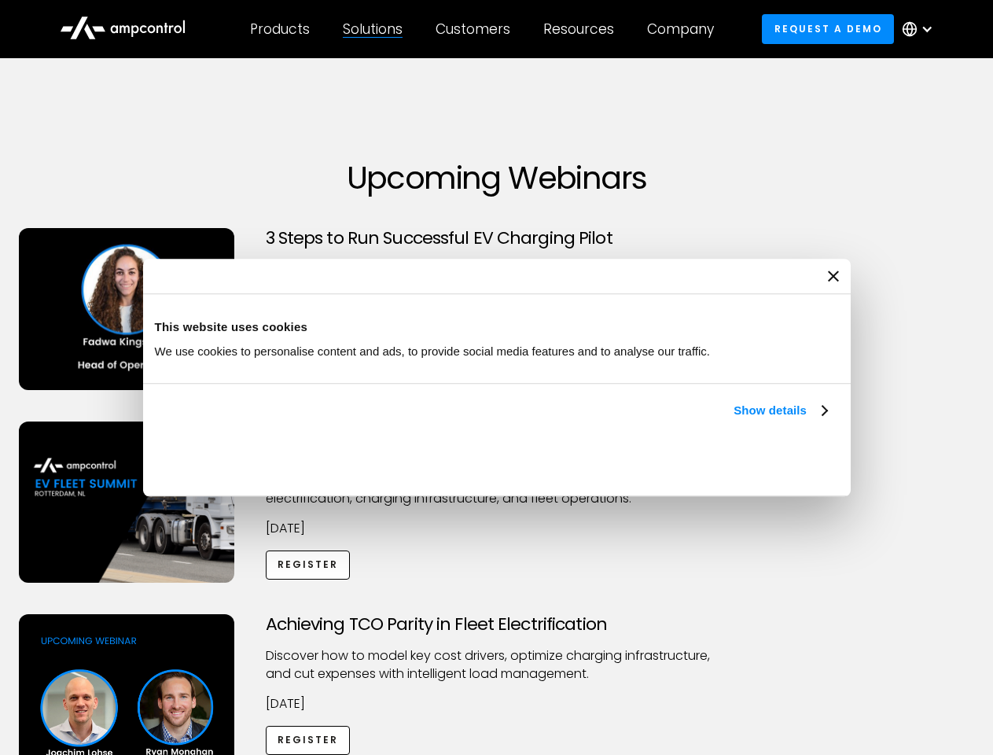  What do you see at coordinates (373, 29) in the screenshot?
I see `div: Solutions` at bounding box center [373, 29].